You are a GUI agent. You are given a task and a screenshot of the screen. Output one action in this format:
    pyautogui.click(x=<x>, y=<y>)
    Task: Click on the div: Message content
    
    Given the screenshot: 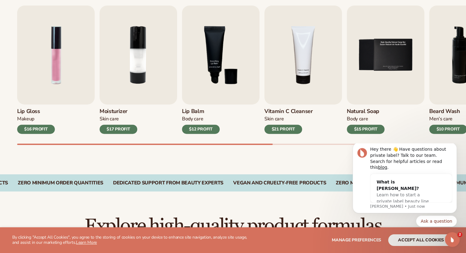 What is the action you would take?
    pyautogui.click(x=68, y=31)
    